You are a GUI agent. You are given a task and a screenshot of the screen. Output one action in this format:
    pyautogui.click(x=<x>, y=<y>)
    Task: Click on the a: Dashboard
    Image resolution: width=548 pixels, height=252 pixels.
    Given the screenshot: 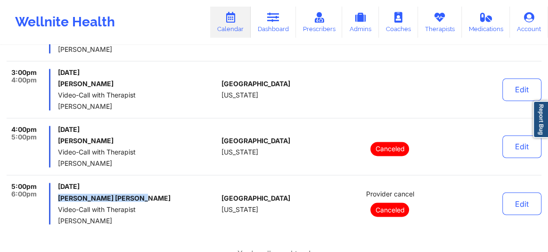 What is the action you would take?
    pyautogui.click(x=273, y=22)
    